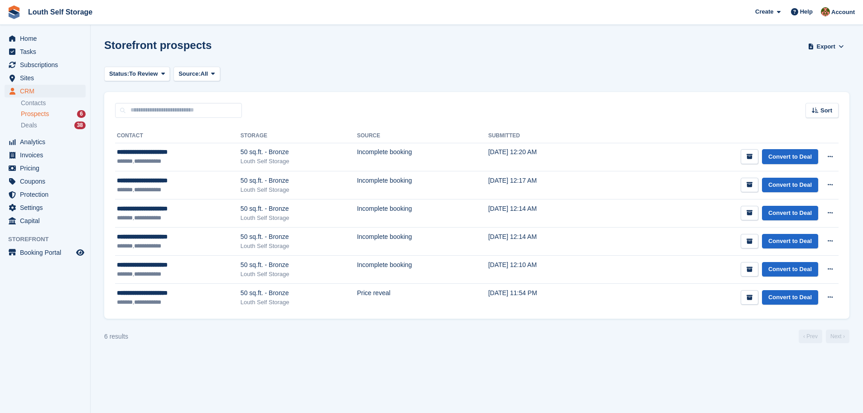 The image size is (863, 413). What do you see at coordinates (423, 298) in the screenshot?
I see `td: Price reveal` at bounding box center [423, 298].